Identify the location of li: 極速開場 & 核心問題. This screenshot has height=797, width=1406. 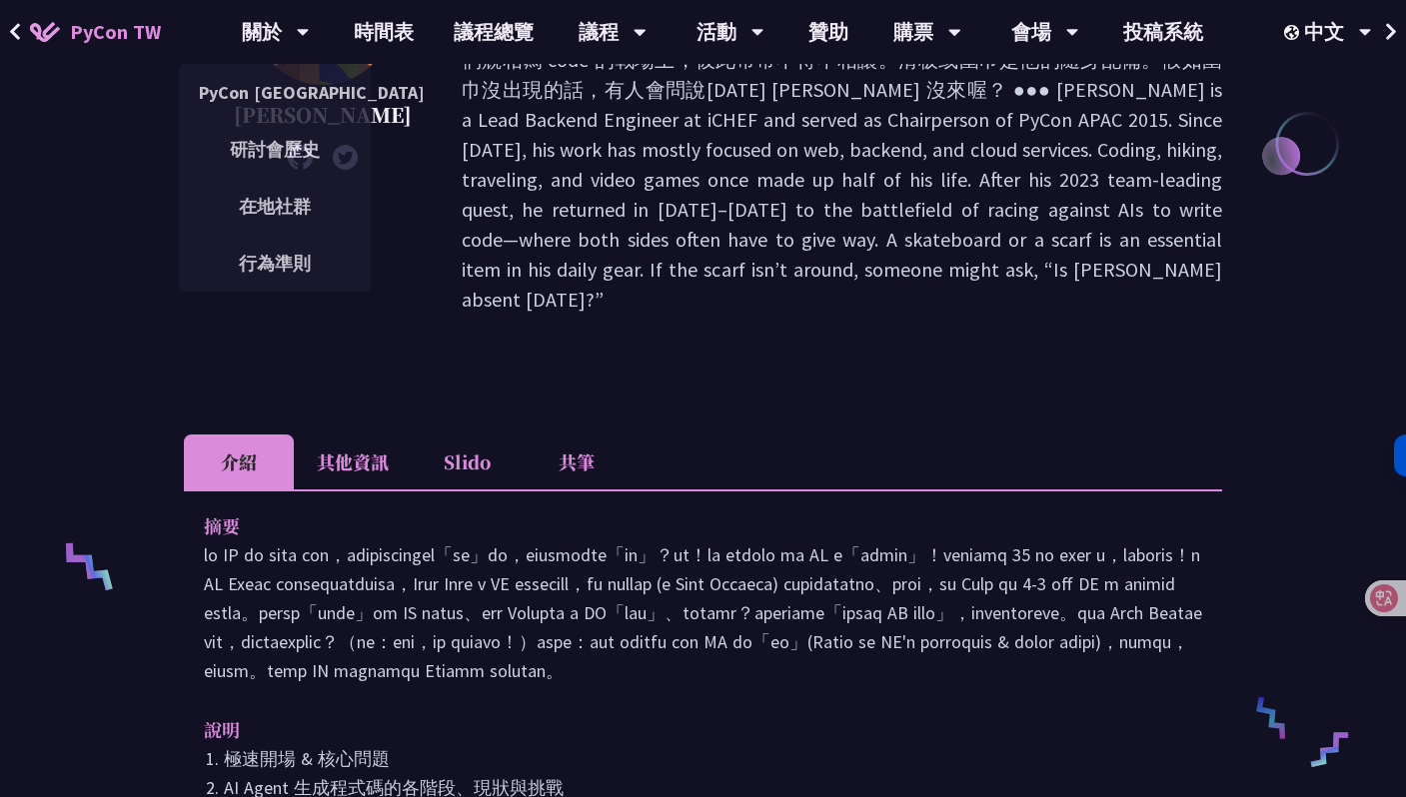
(712, 758).